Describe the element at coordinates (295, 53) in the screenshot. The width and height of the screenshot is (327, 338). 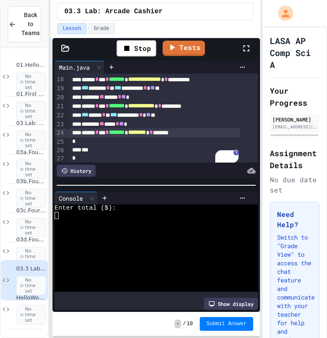
I see `h1: LASA AP Comp Sci A` at that location.